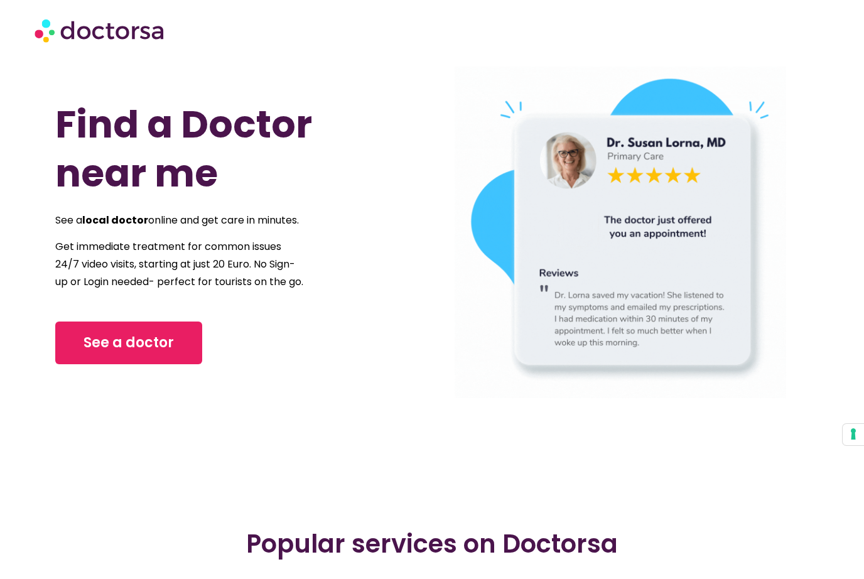  What do you see at coordinates (179, 264) in the screenshot?
I see `span: Get immediate treatment for common issues 24/7 video visits, starting at just 20 Euro. No Sign-up...` at bounding box center [179, 264].